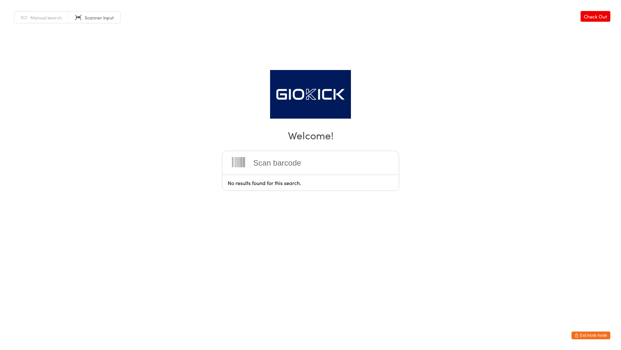 The image size is (621, 350). I want to click on div: No results found for this search., so click(311, 183).